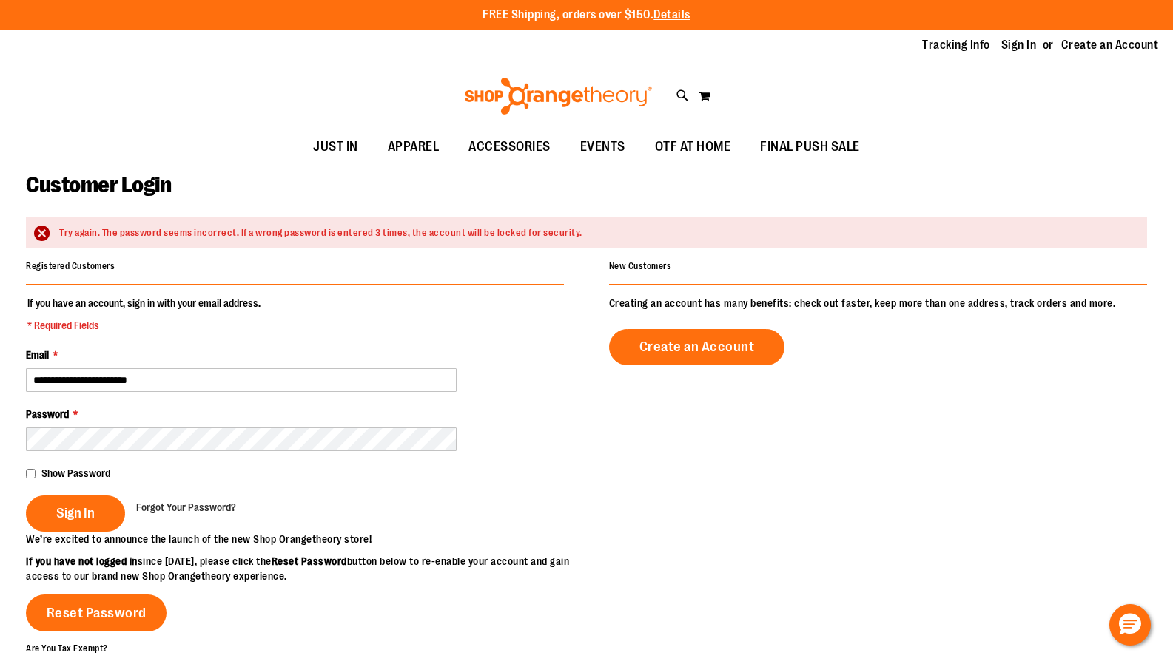  Describe the element at coordinates (672, 15) in the screenshot. I see `a: Details` at that location.